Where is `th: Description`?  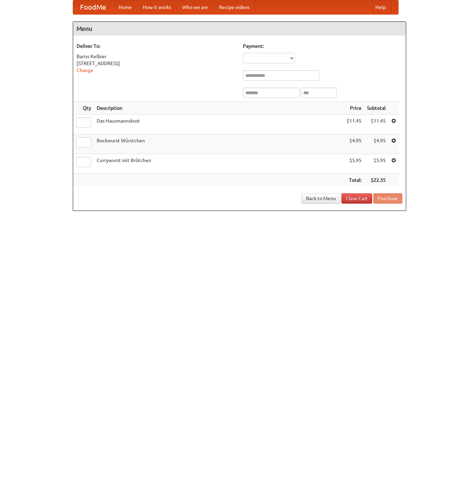 th: Description is located at coordinates (219, 108).